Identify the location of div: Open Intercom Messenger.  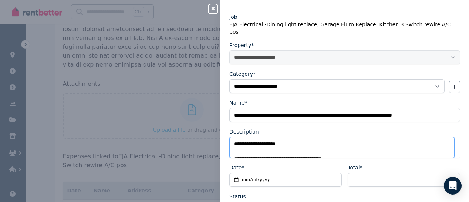
(452, 185).